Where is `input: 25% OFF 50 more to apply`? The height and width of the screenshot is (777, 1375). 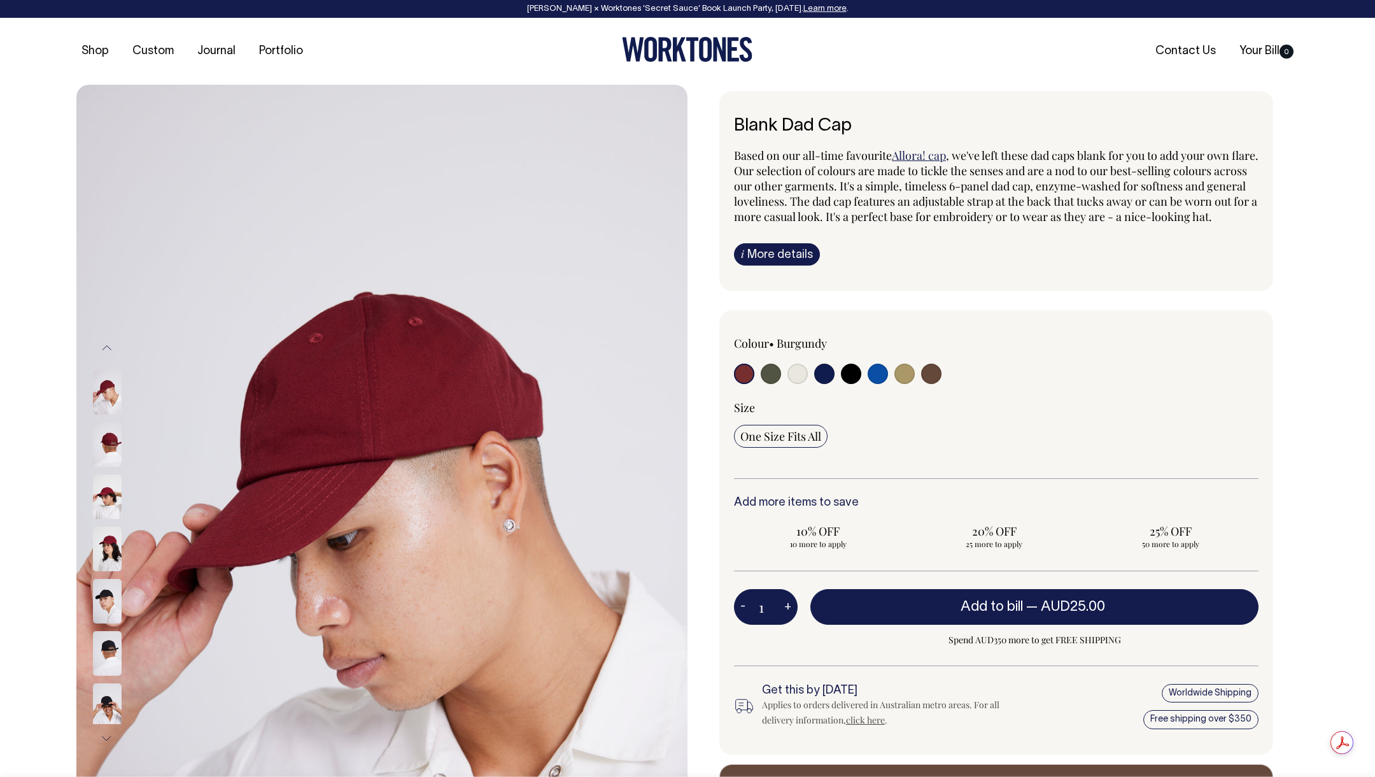 input: 25% OFF 50 more to apply is located at coordinates (1170, 536).